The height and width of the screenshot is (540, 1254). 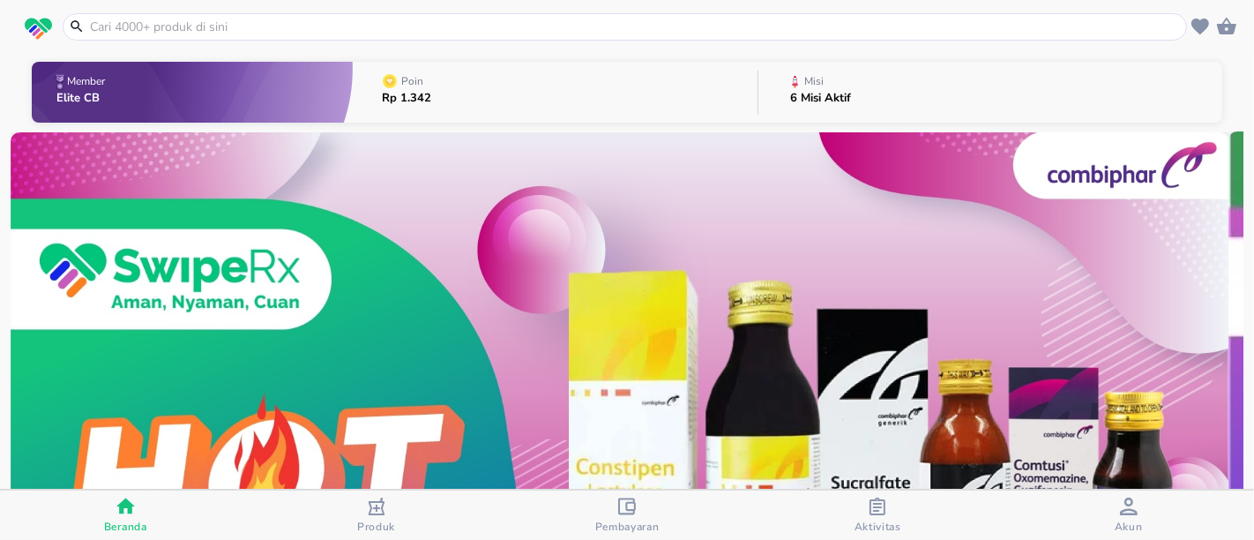 I want to click on button: Pembayaran, so click(x=627, y=515).